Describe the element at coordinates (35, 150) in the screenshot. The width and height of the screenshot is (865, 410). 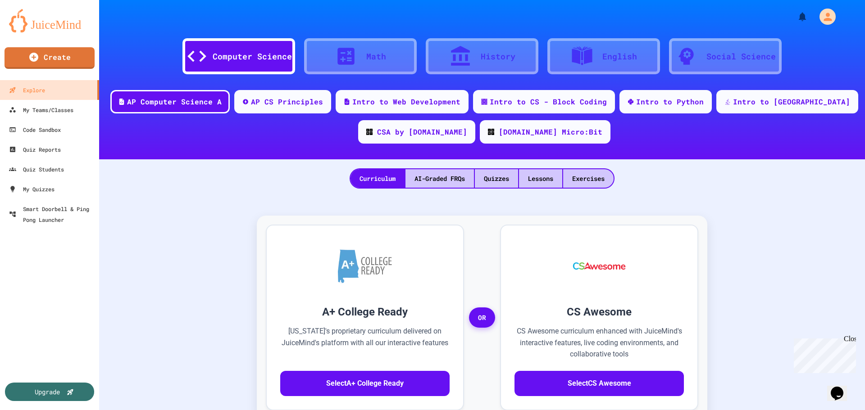
I see `div: Quiz Reports` at that location.